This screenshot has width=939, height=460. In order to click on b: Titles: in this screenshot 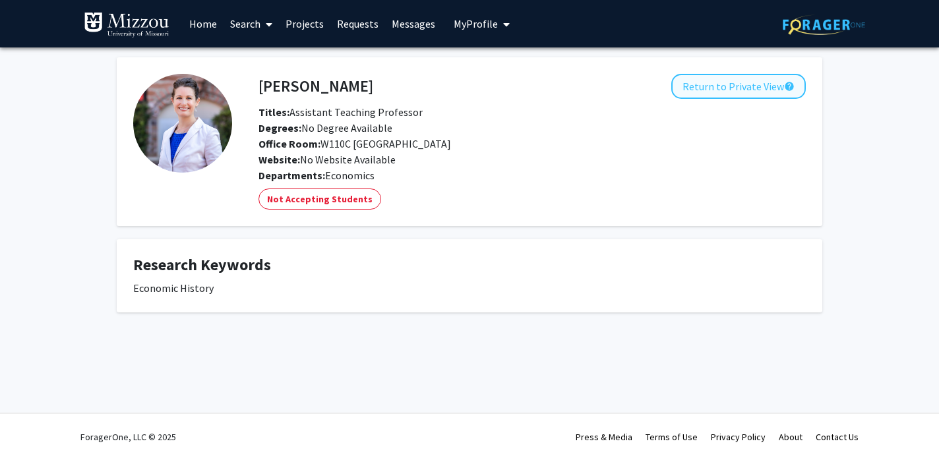, I will do `click(274, 112)`.